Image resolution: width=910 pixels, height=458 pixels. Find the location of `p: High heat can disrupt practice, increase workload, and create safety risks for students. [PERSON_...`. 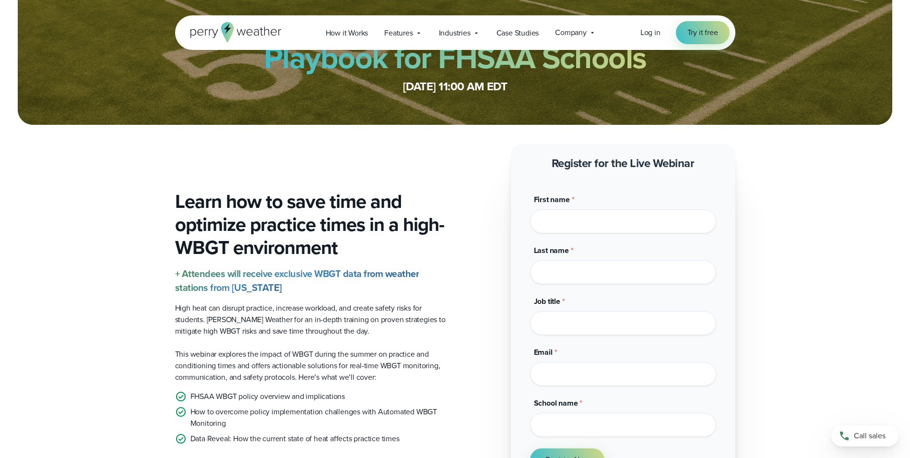

p: High heat can disrupt practice, increase workload, and create safety risks for students. [PERSON_... is located at coordinates (311, 320).